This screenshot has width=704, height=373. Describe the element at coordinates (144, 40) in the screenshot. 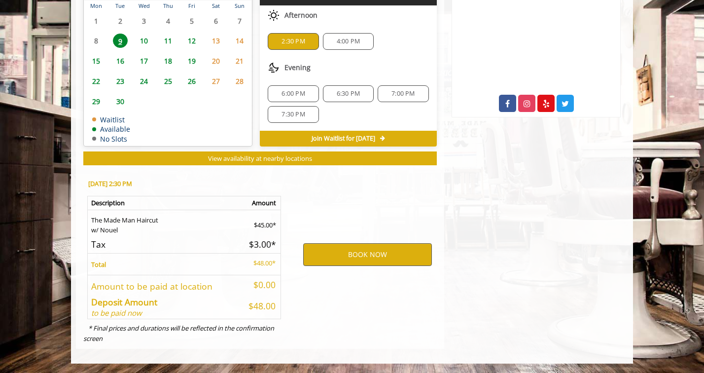

I see `span: 10` at that location.